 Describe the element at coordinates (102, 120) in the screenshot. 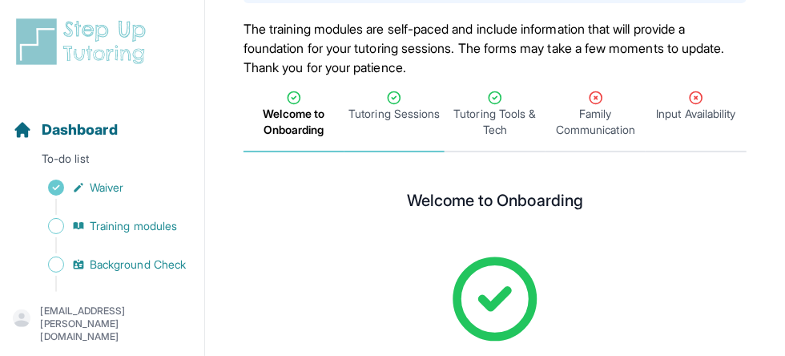

I see `button: Dashboard` at that location.